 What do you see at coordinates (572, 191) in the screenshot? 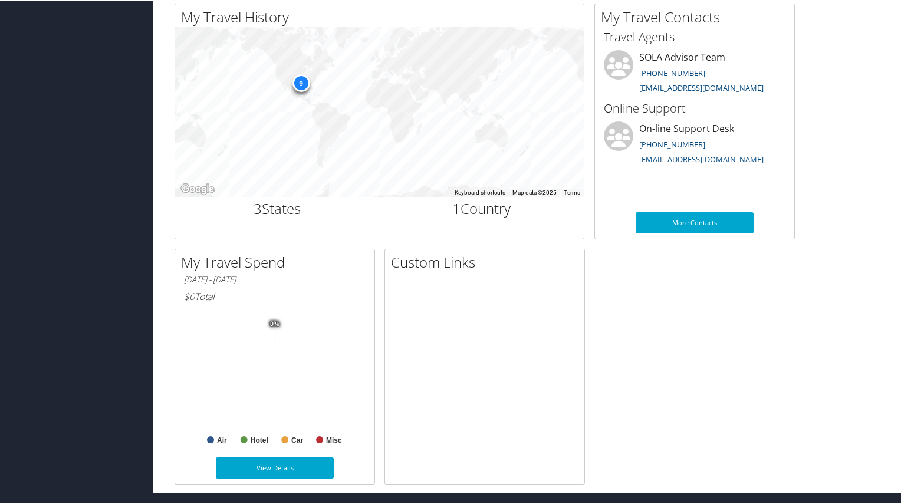
I see `a: Terms (opens in new tab)` at bounding box center [572, 191].